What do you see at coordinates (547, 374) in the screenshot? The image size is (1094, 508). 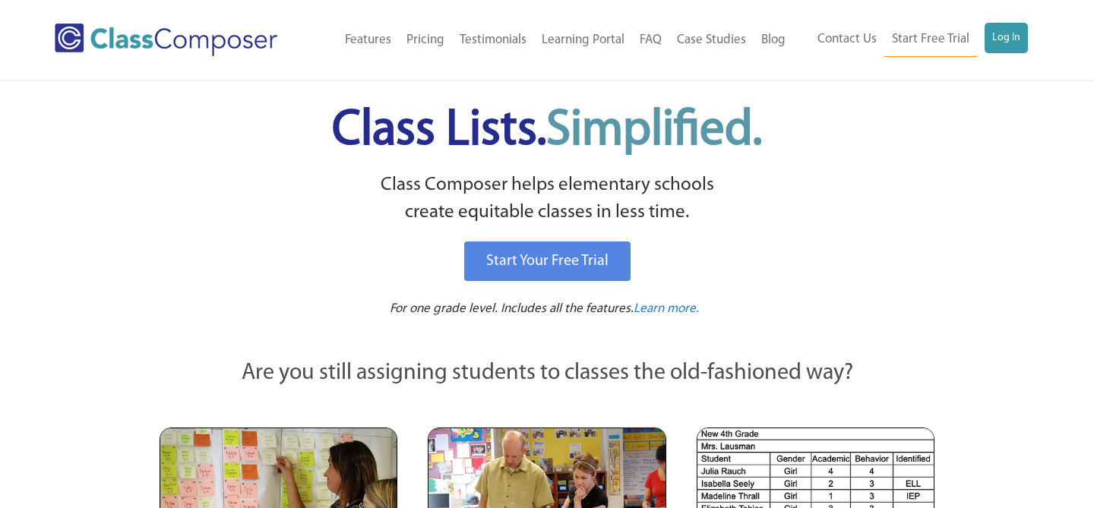 I see `p: Are you still assigning students to classes the old-fashioned way?` at bounding box center [547, 374].